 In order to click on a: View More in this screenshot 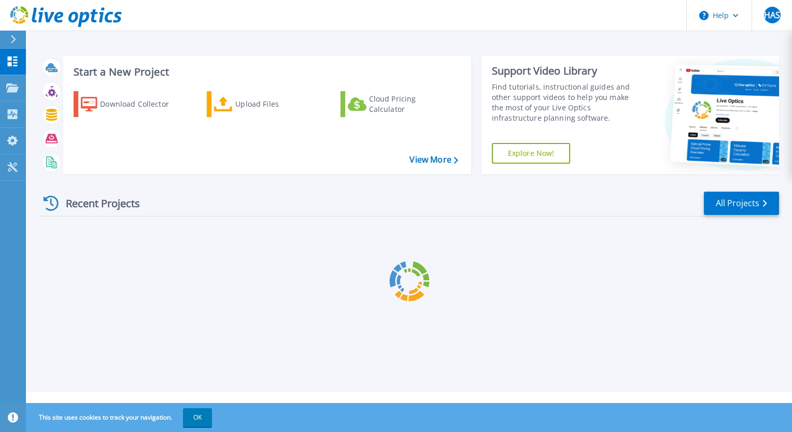, I will do `click(433, 160)`.